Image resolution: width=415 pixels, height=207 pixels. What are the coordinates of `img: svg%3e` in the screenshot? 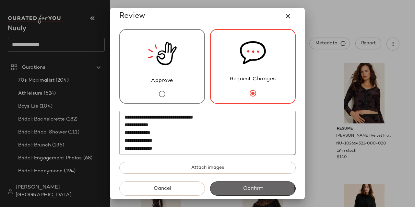 It's located at (253, 52).